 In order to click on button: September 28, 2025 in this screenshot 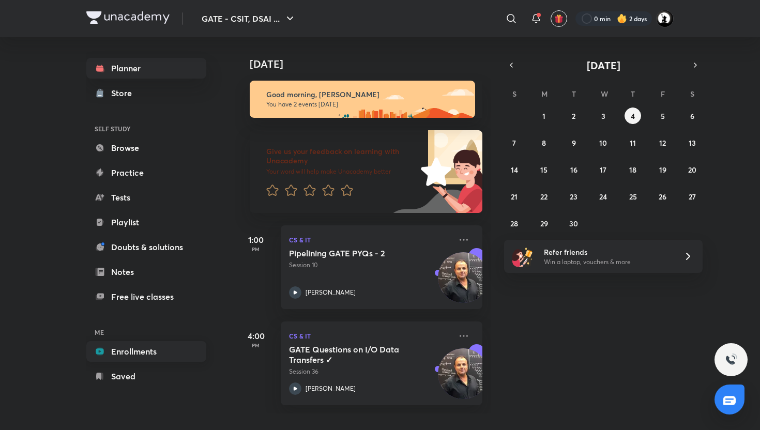, I will do `click(515, 223)`.